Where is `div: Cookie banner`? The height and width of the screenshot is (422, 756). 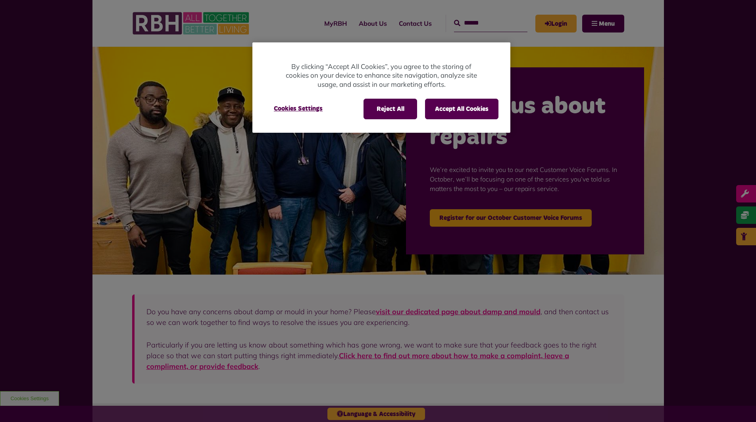
div: Cookie banner is located at coordinates (381, 88).